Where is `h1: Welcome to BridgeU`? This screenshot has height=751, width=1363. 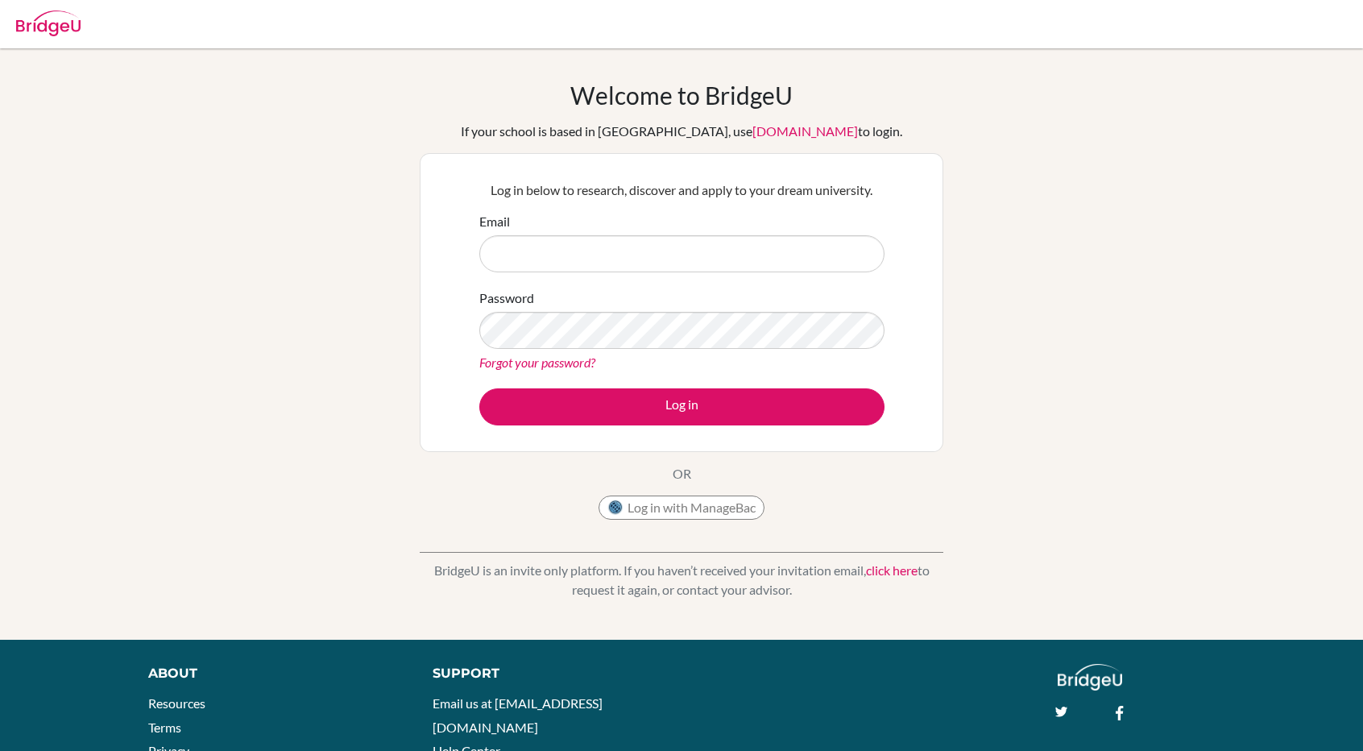 h1: Welcome to BridgeU is located at coordinates (682, 95).